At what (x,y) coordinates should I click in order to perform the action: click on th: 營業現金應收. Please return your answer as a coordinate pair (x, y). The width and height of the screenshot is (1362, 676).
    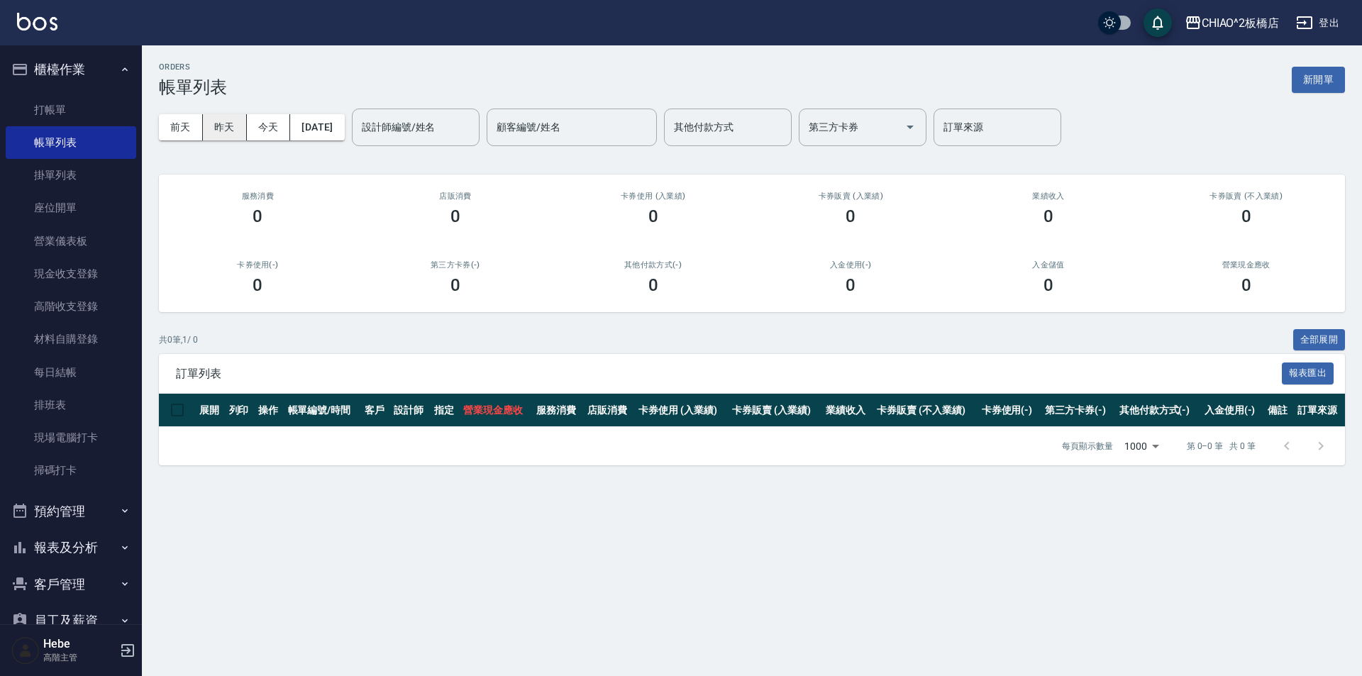
    Looking at the image, I should click on (496, 410).